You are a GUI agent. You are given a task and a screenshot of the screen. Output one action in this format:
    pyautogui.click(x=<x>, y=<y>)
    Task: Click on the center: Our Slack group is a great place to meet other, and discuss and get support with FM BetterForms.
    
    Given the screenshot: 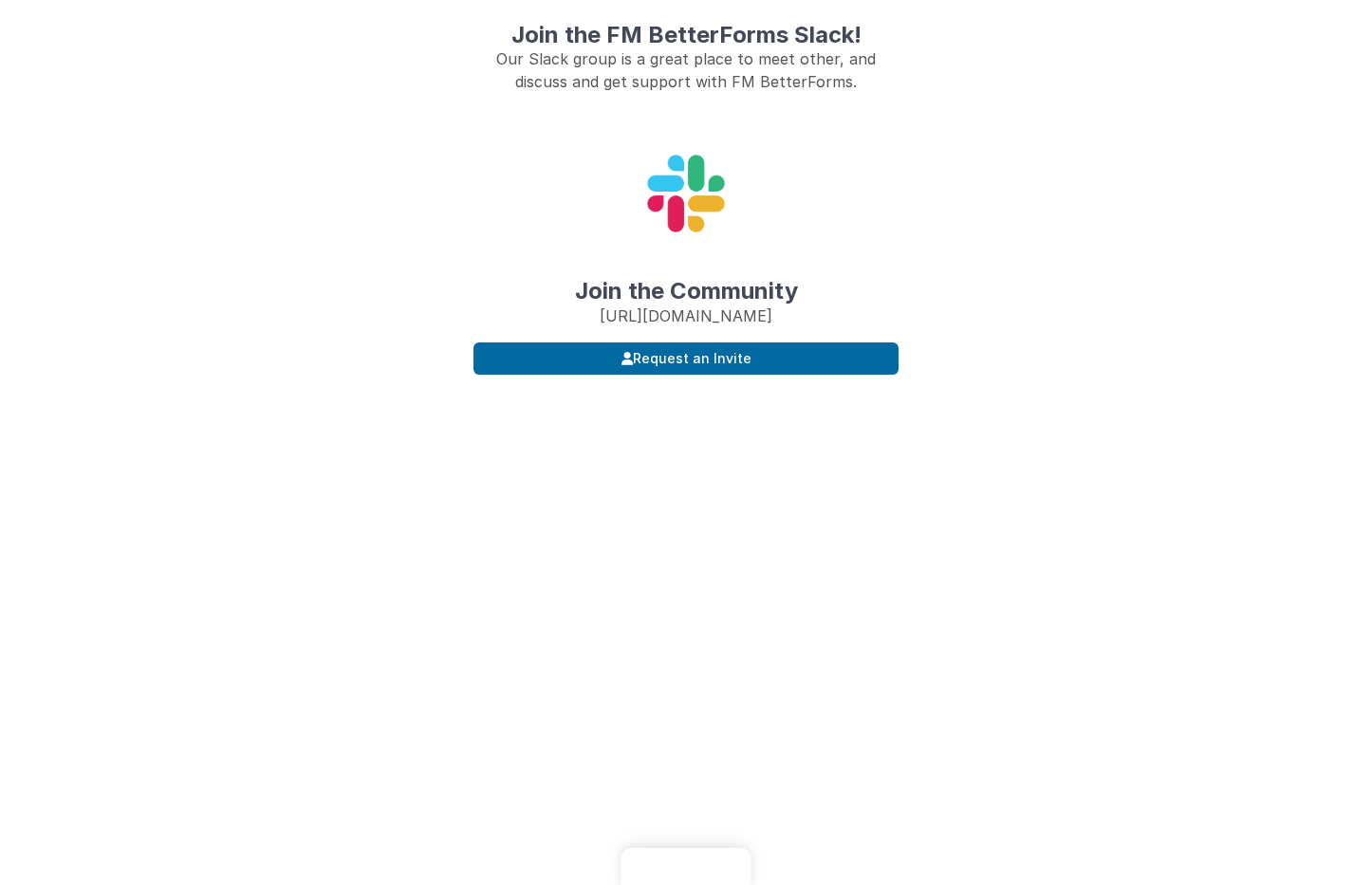 What is the action you would take?
    pyautogui.click(x=686, y=70)
    